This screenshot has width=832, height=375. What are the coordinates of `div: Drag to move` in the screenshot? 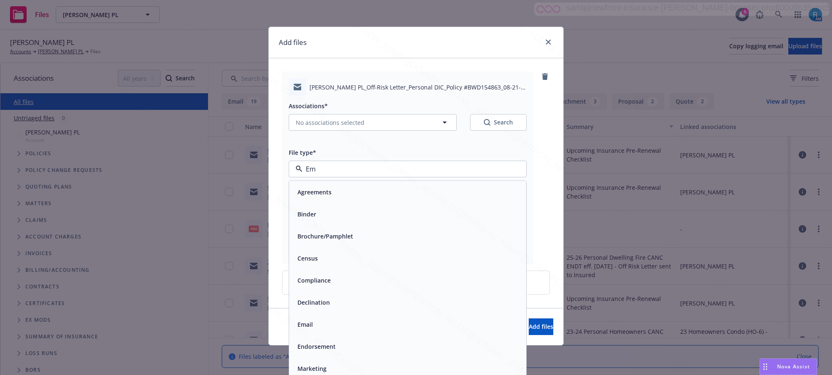 It's located at (765, 367).